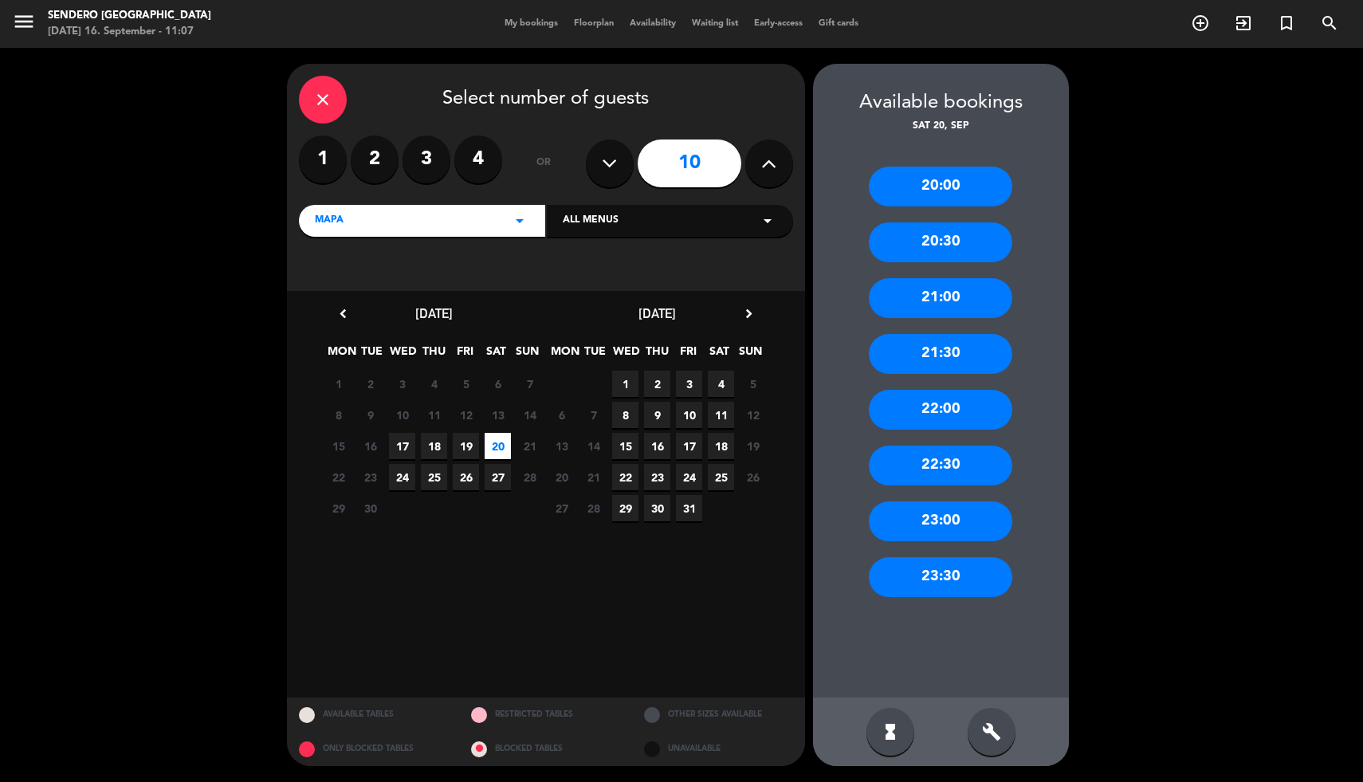 The width and height of the screenshot is (1363, 782). Describe the element at coordinates (718, 714) in the screenshot. I see `div: OTHER SIZES AVAILABLE` at that location.